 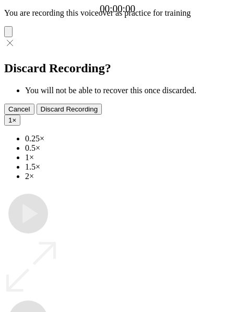 What do you see at coordinates (128, 158) in the screenshot?
I see `li: 1×` at bounding box center [128, 158].